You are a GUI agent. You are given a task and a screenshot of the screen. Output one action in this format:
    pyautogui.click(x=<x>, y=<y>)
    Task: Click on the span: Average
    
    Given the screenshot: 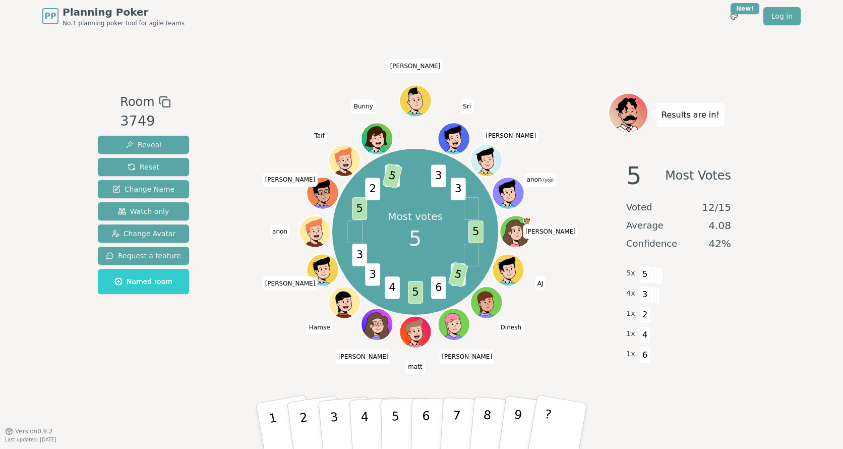 What is the action you would take?
    pyautogui.click(x=645, y=225)
    